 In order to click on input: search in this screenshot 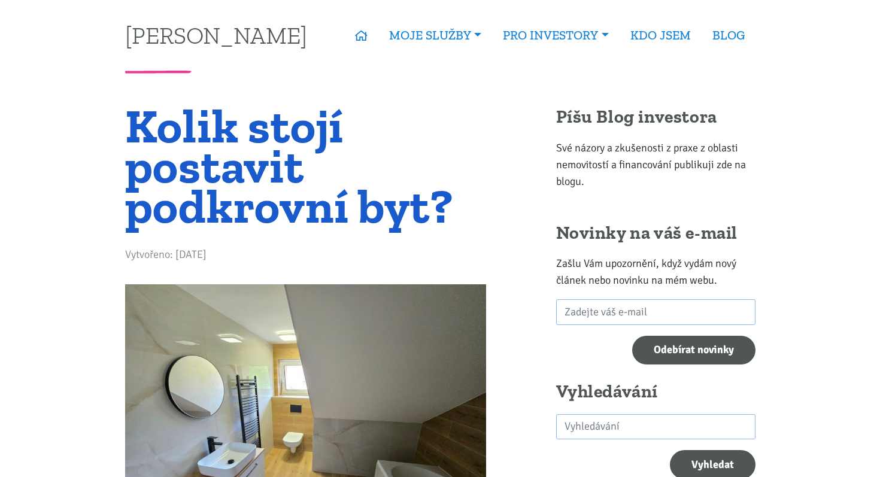, I will do `click(656, 427)`.